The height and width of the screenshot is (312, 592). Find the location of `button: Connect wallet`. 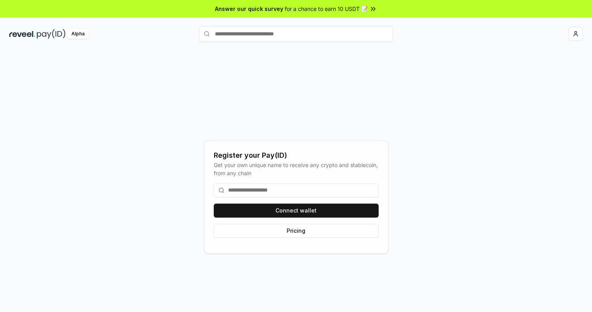

button: Connect wallet is located at coordinates (296, 210).